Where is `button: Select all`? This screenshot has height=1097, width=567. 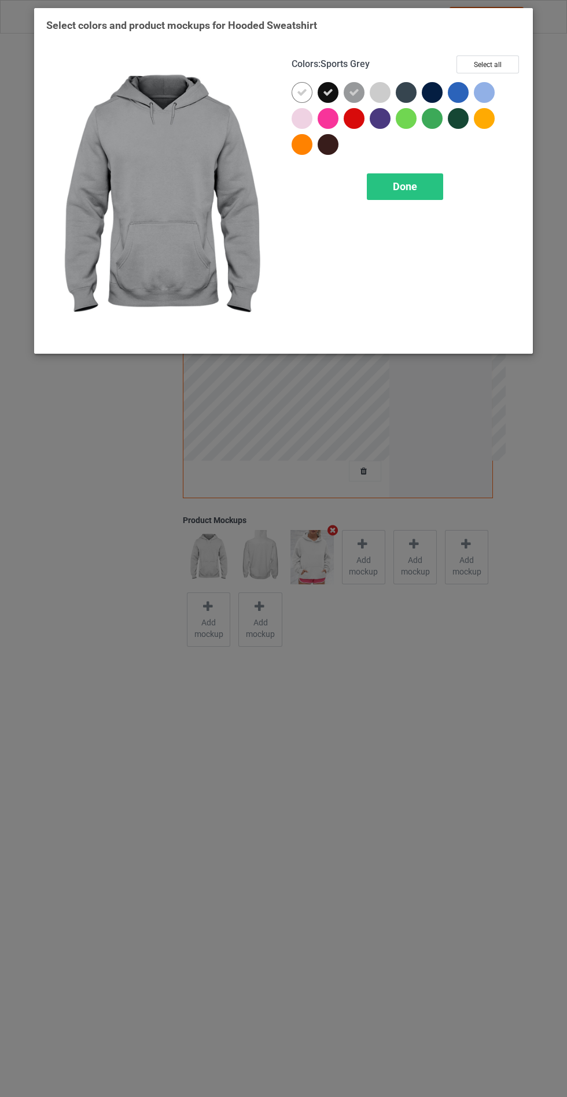
button: Select all is located at coordinates (487, 64).